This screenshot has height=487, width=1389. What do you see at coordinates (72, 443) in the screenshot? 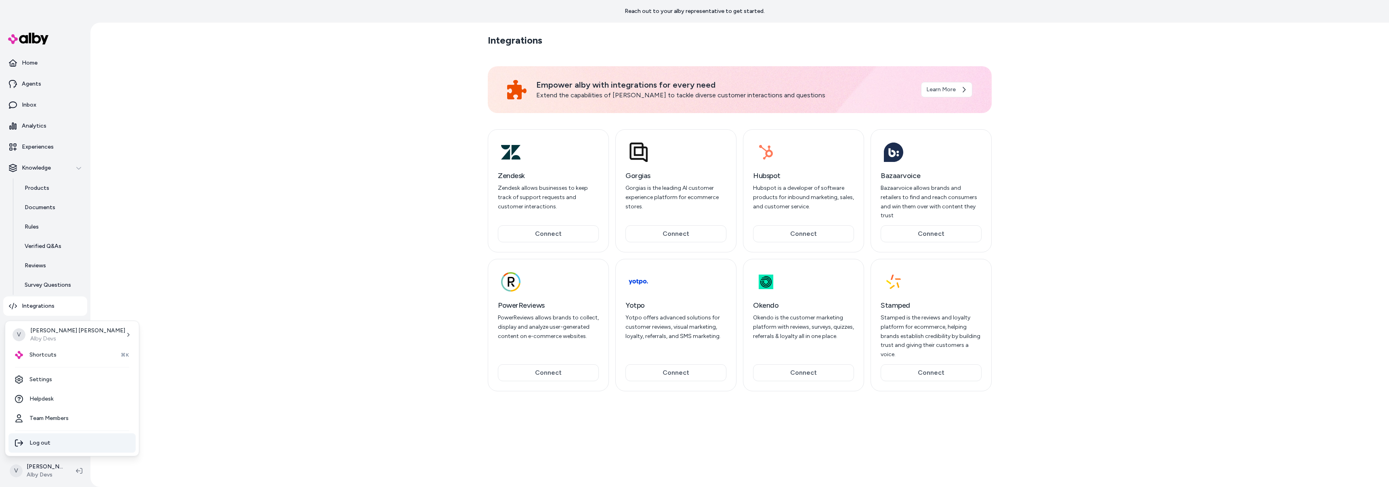
I see `div: Log out` at bounding box center [72, 443].